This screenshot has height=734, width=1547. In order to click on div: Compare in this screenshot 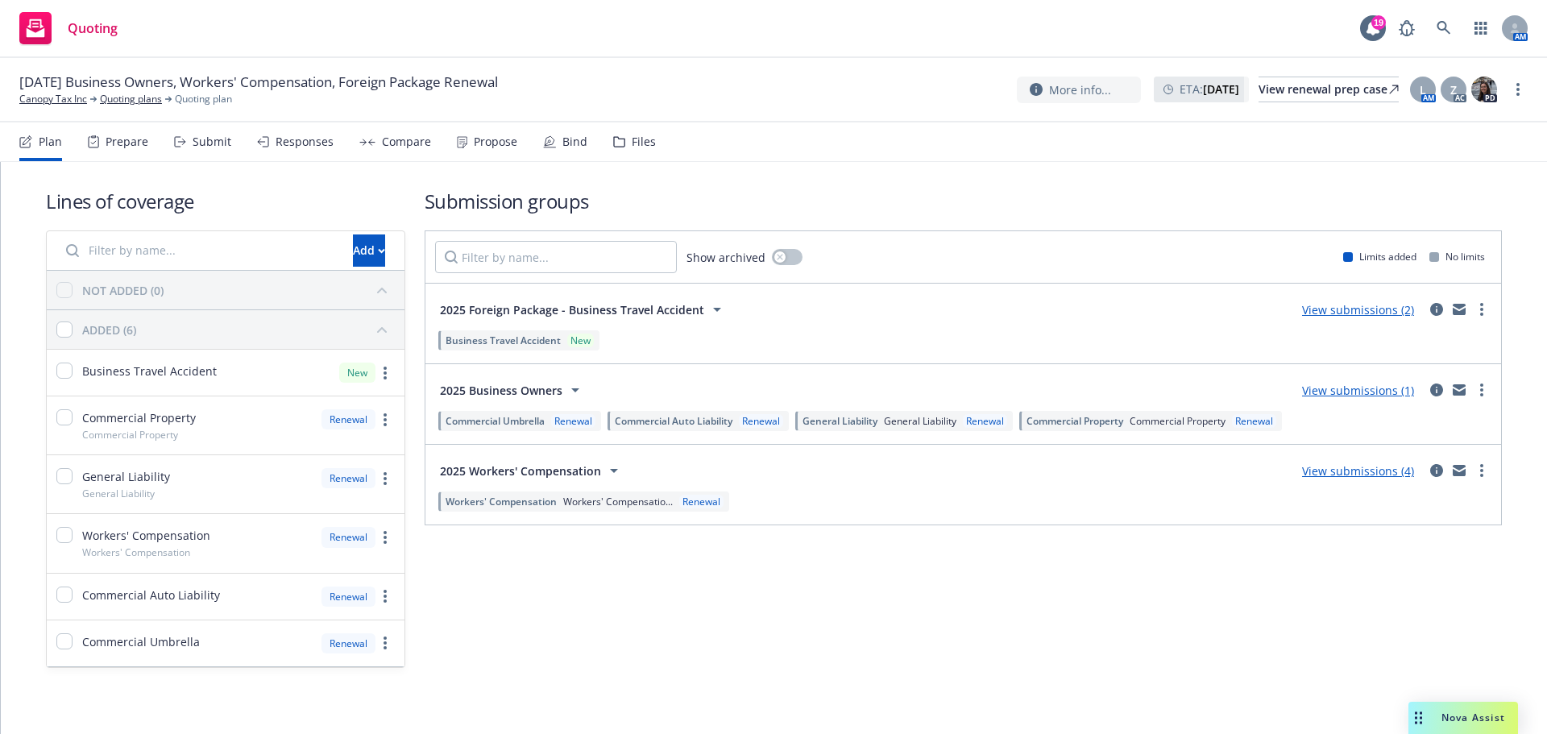, I will do `click(406, 142)`.